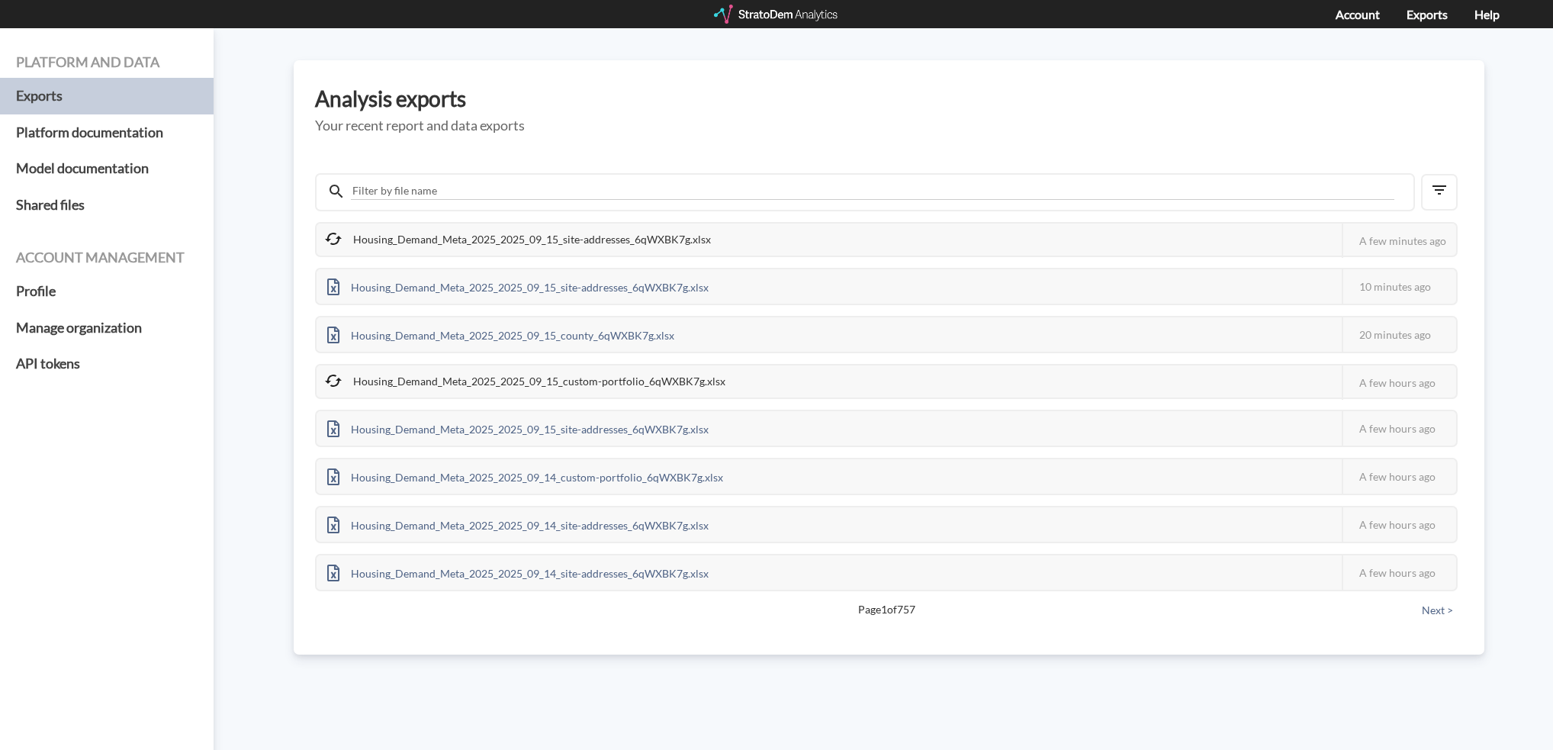 The image size is (1553, 750). What do you see at coordinates (1399, 334) in the screenshot?
I see `div: 20 minutes ago` at bounding box center [1399, 334].